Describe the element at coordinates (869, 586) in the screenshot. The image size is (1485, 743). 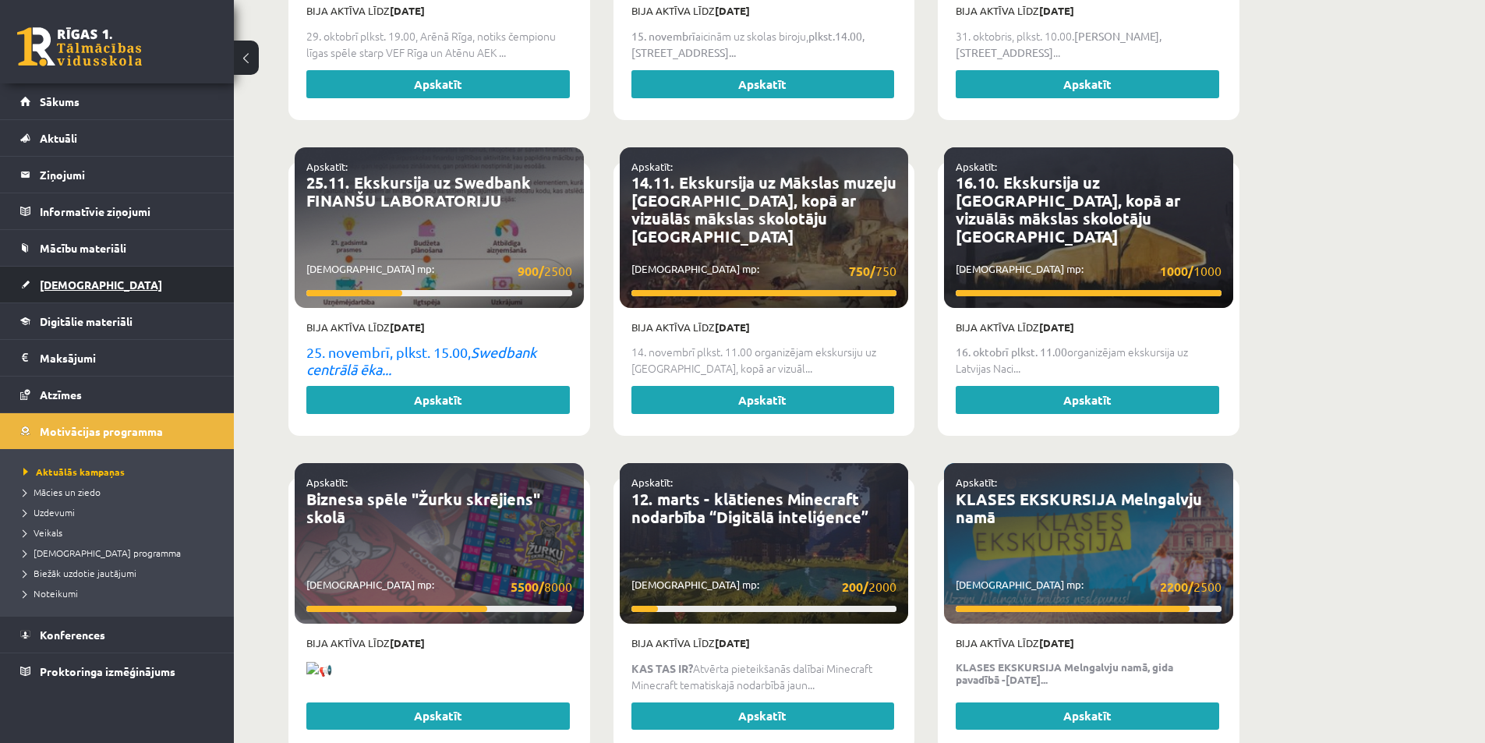
I see `span: 2000` at that location.